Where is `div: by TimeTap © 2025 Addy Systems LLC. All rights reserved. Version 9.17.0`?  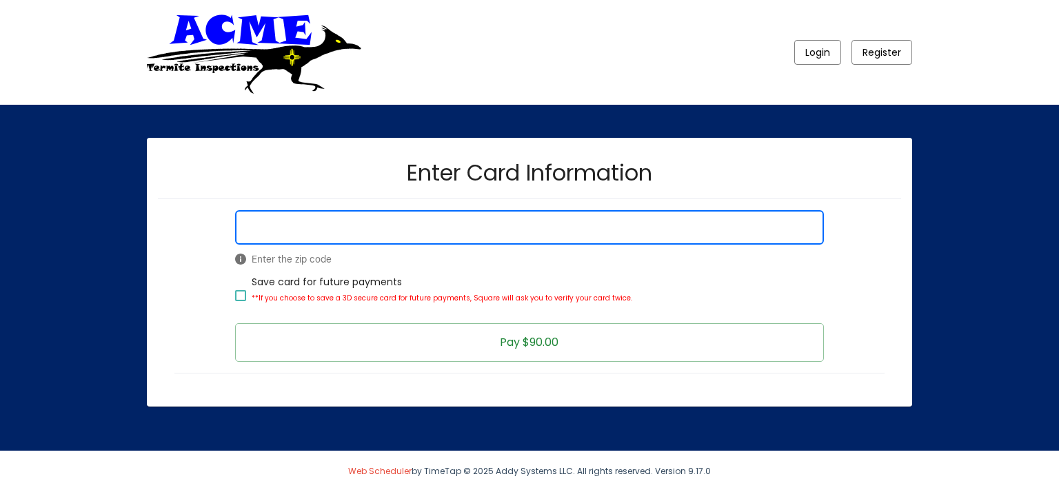 div: by TimeTap © 2025 Addy Systems LLC. All rights reserved. Version 9.17.0 is located at coordinates (529, 471).